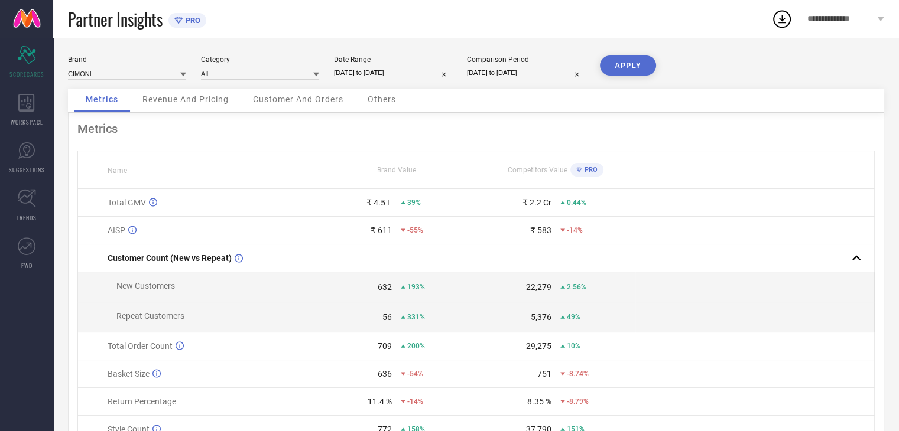 The height and width of the screenshot is (431, 899). I want to click on span: Repeat Customers, so click(150, 316).